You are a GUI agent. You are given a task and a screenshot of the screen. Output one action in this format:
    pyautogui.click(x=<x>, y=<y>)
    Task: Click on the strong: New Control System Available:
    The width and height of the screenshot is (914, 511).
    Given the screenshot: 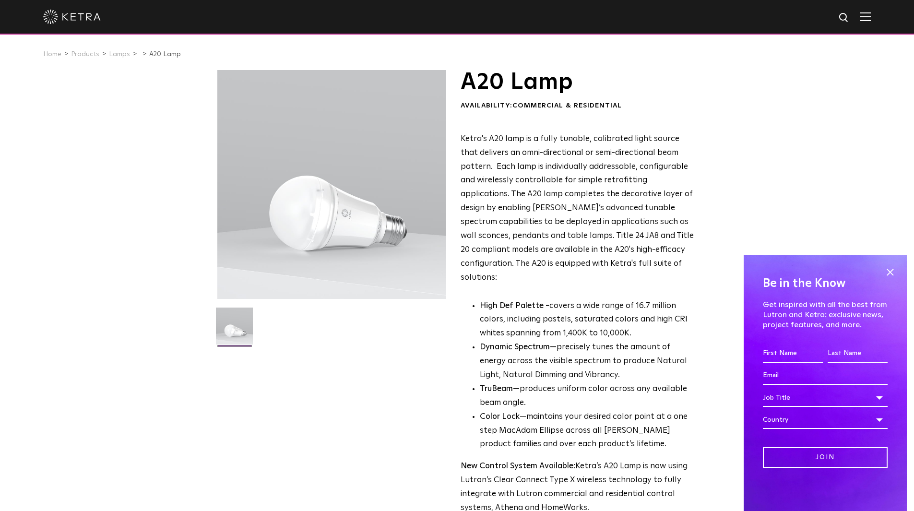 What is the action you would take?
    pyautogui.click(x=518, y=466)
    